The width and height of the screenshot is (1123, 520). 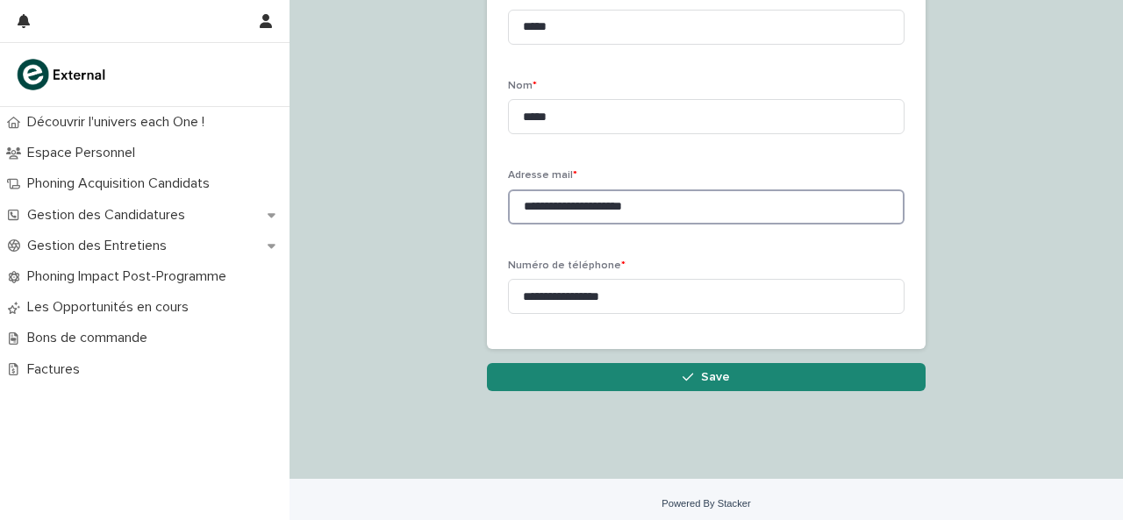 I want to click on span: Save, so click(x=715, y=377).